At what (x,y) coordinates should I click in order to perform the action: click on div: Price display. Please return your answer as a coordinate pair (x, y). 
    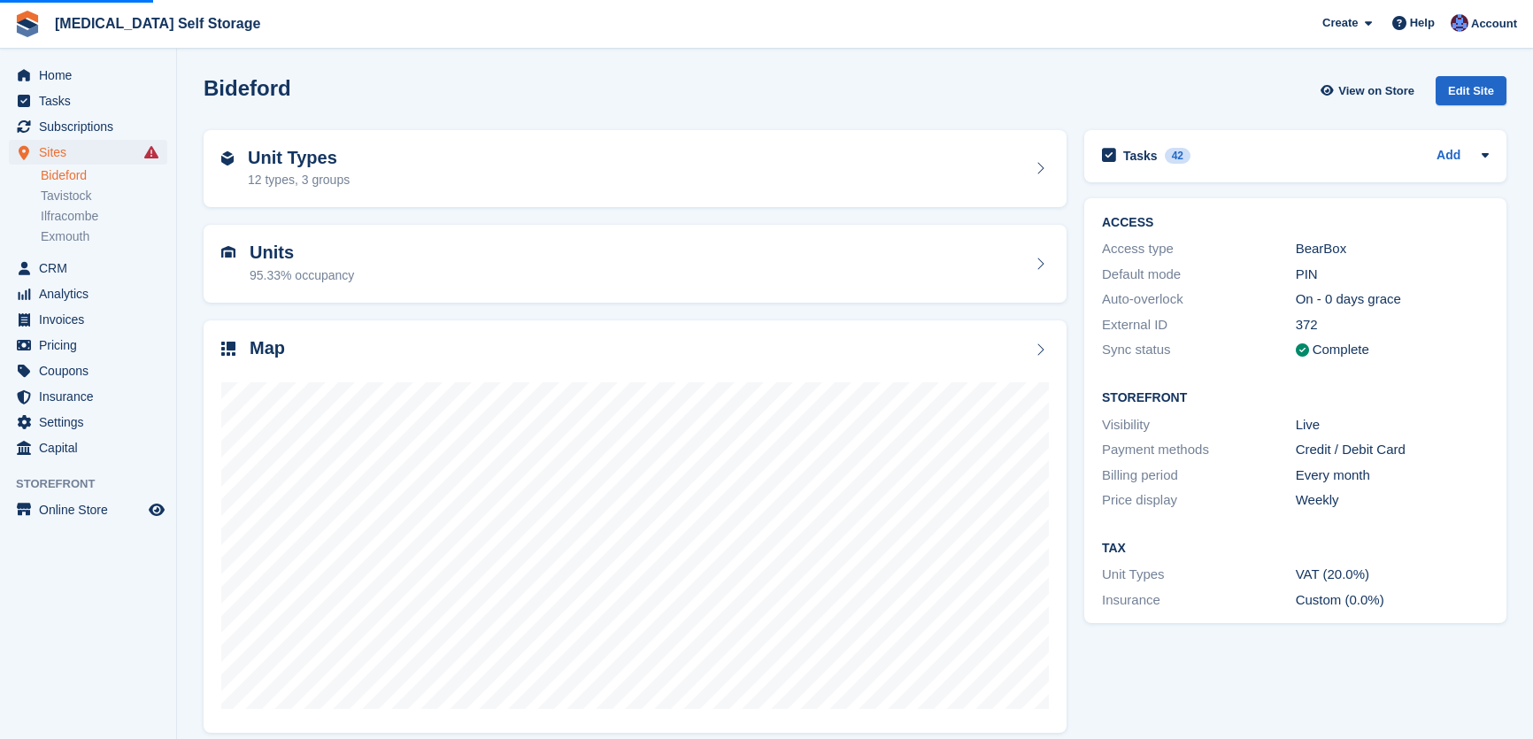
    Looking at the image, I should click on (1198, 500).